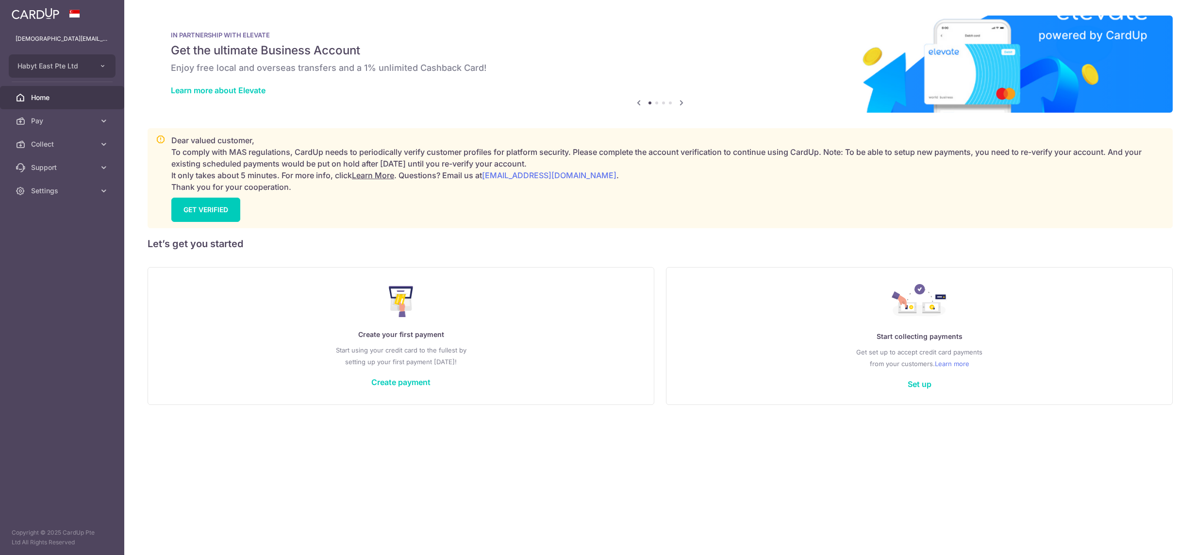 The height and width of the screenshot is (555, 1196). I want to click on a: Learn More, so click(373, 175).